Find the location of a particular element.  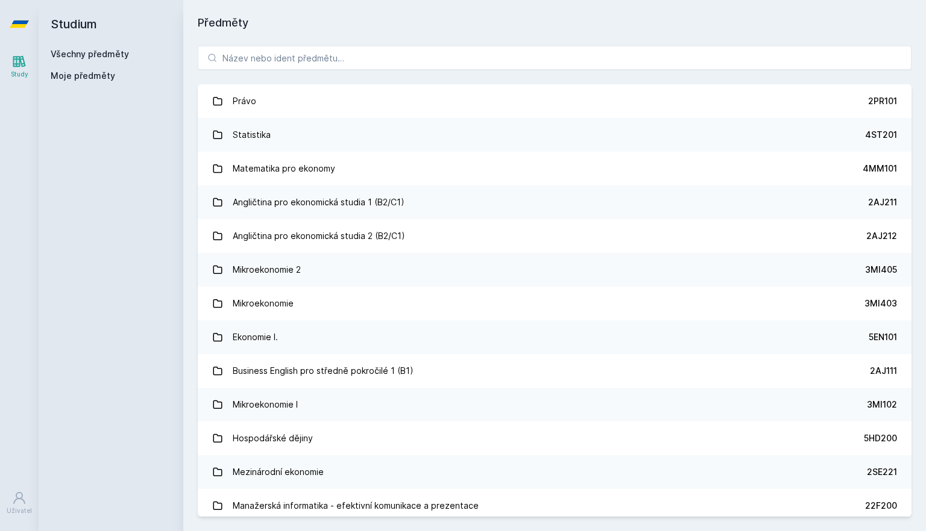

a: Matematika pro ekonomy 4MM101 is located at coordinates (554, 169).